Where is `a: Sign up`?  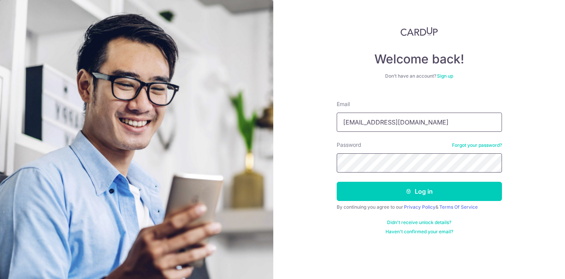
a: Sign up is located at coordinates (445, 76).